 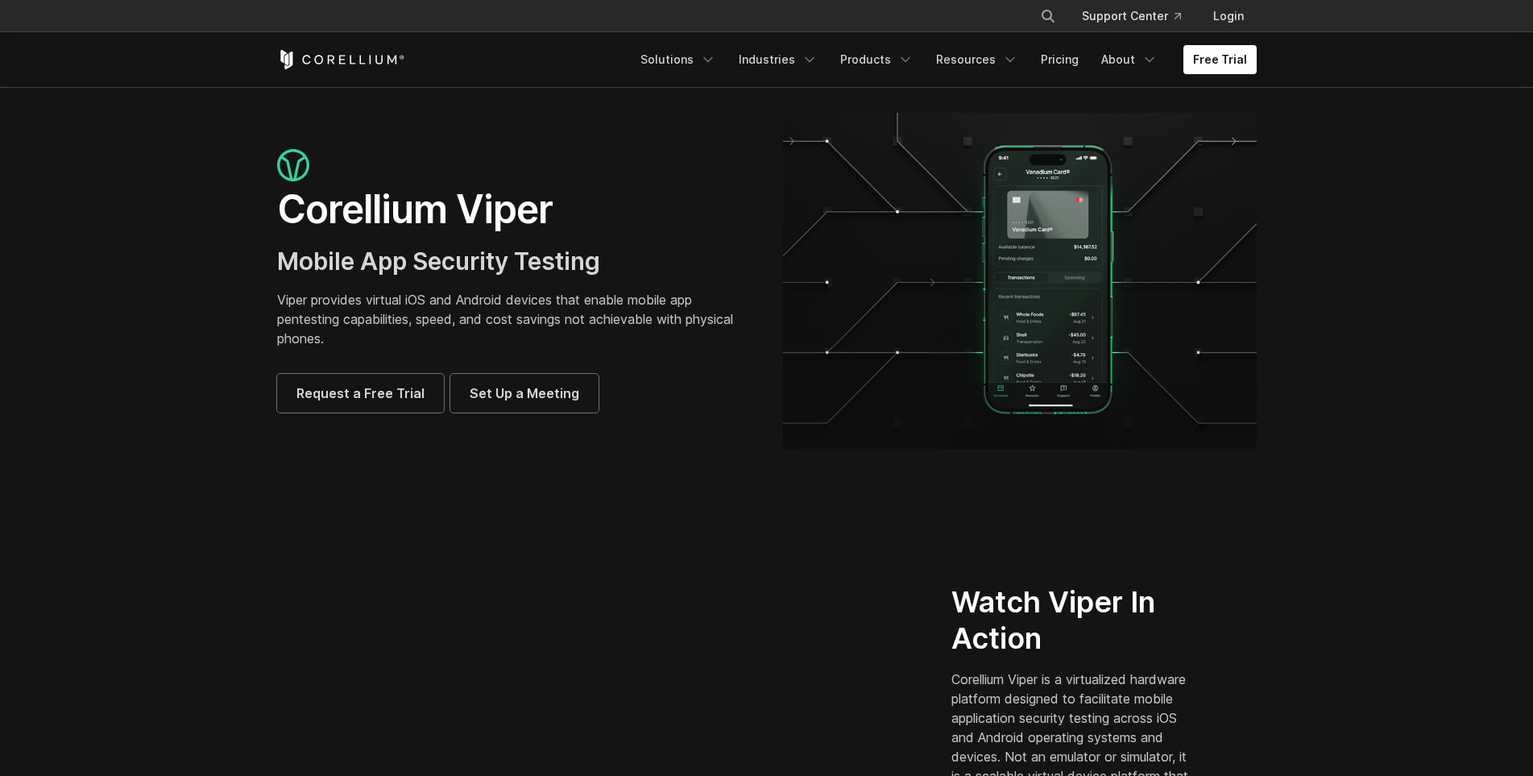 I want to click on a: Request a Free Trial, so click(x=360, y=393).